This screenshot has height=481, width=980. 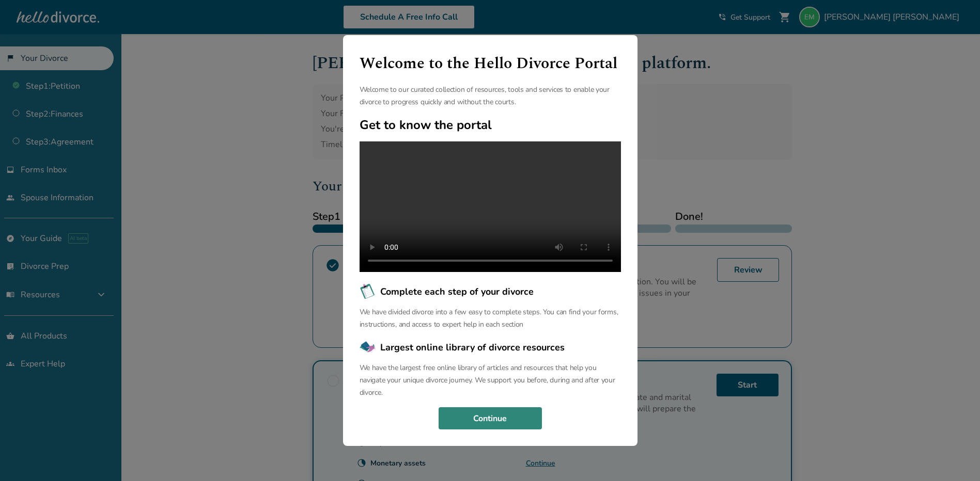 I want to click on p: Welcome to our curated collection of resources, tools and services to enable your divorce to prog..., so click(x=490, y=96).